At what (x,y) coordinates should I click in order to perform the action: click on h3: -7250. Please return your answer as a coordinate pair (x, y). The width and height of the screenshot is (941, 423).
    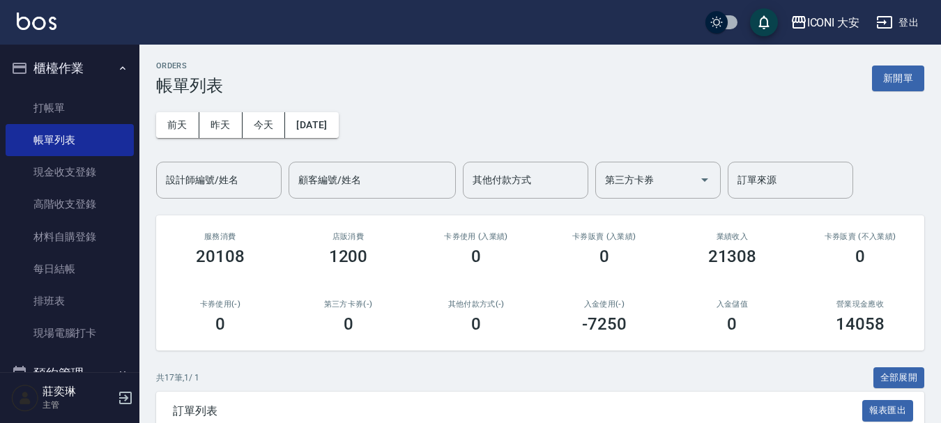
    Looking at the image, I should click on (604, 324).